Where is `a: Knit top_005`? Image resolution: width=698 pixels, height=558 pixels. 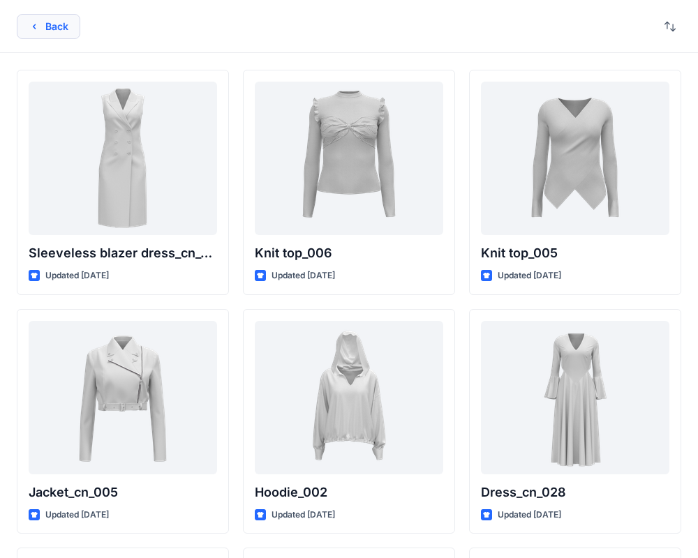
a: Knit top_005 is located at coordinates (575, 158).